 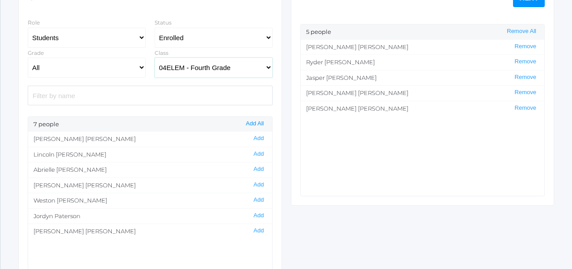 What do you see at coordinates (150, 95) in the screenshot?
I see `input: Filter by name` at bounding box center [150, 95].